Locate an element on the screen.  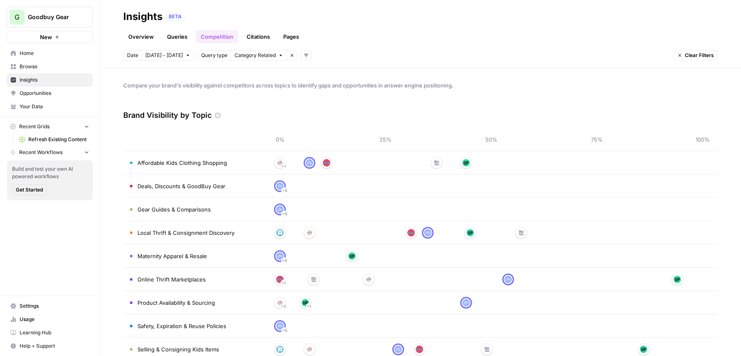
span: Insights is located at coordinates (54, 80).